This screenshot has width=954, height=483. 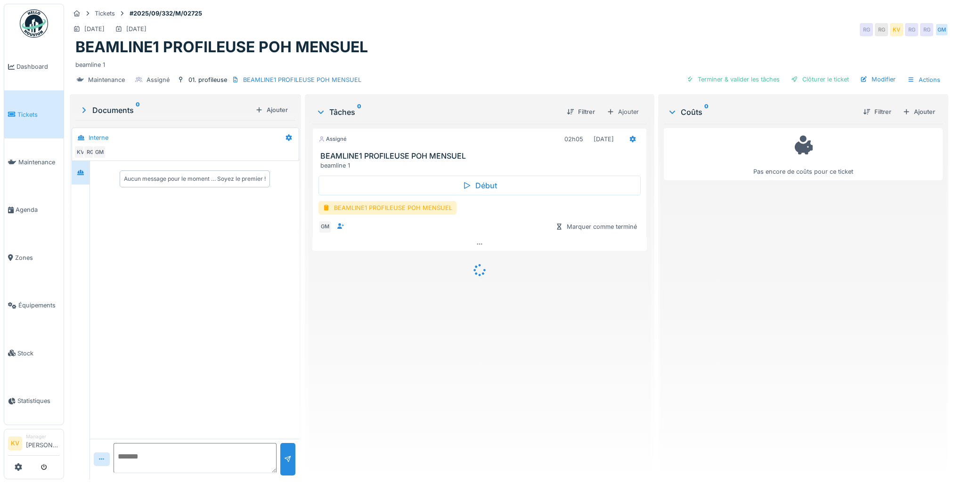 I want to click on span: Agenda, so click(x=38, y=210).